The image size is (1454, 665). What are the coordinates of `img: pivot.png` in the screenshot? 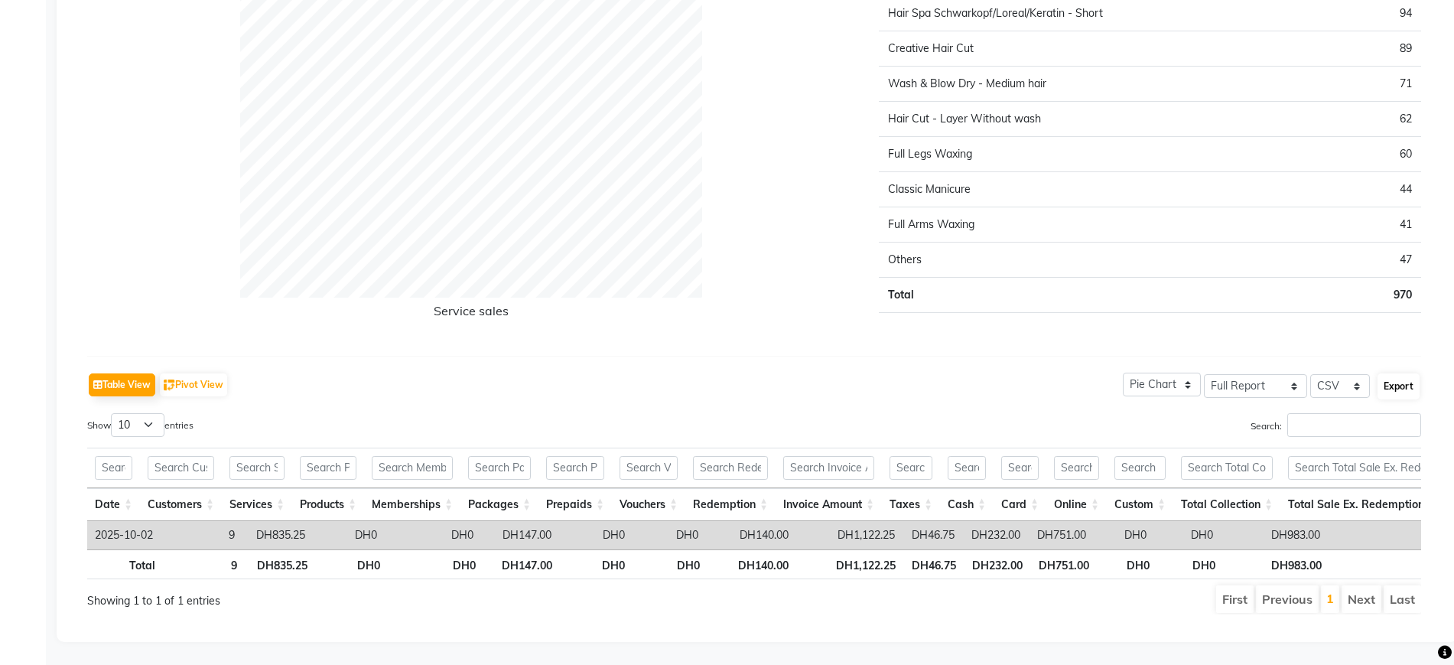 It's located at (169, 385).